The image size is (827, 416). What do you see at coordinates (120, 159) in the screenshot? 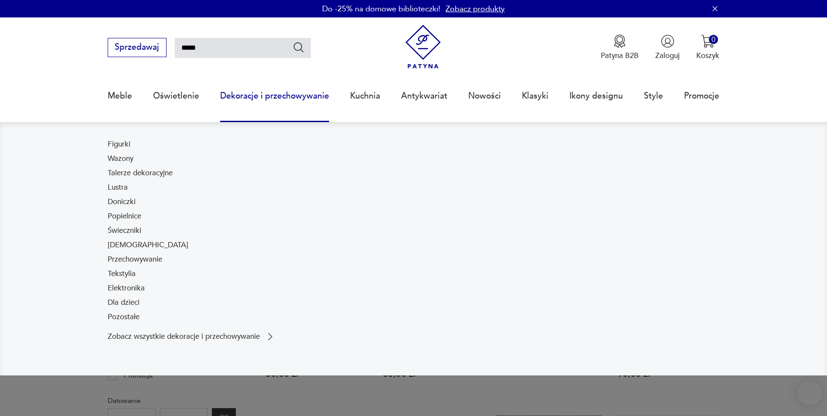
I see `a: Wazony` at bounding box center [120, 159].